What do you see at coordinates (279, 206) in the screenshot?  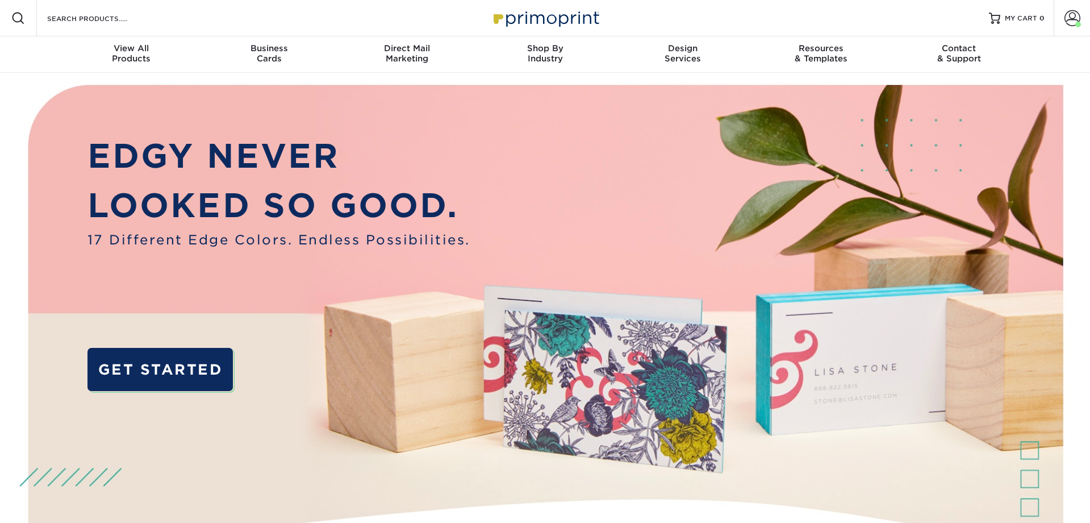 I see `p: LOOKED SO GOOD.` at bounding box center [279, 206].